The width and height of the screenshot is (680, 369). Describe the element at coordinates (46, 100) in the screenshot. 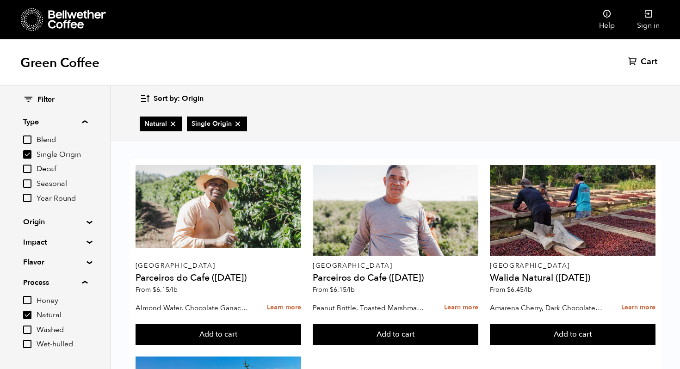

I see `span: Filter` at that location.